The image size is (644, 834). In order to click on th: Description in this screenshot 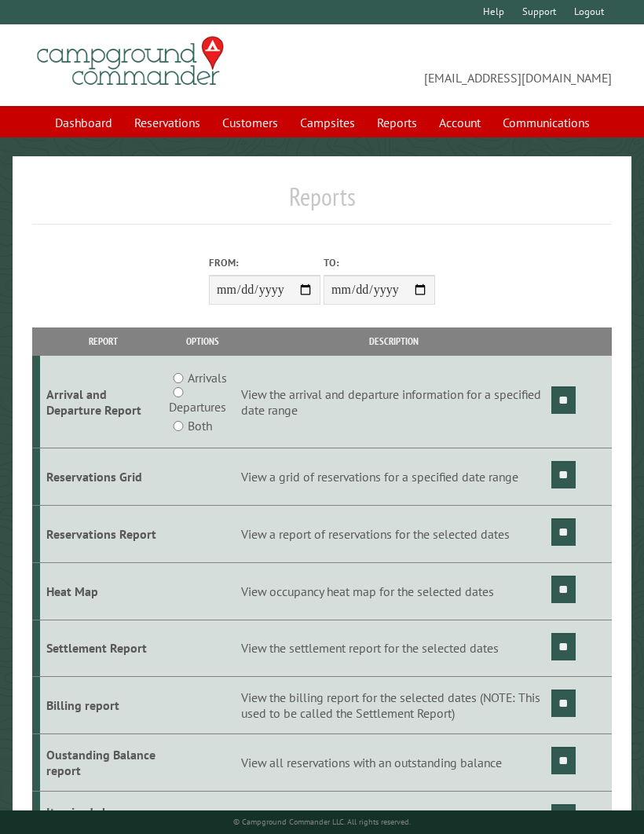, I will do `click(393, 341)`.